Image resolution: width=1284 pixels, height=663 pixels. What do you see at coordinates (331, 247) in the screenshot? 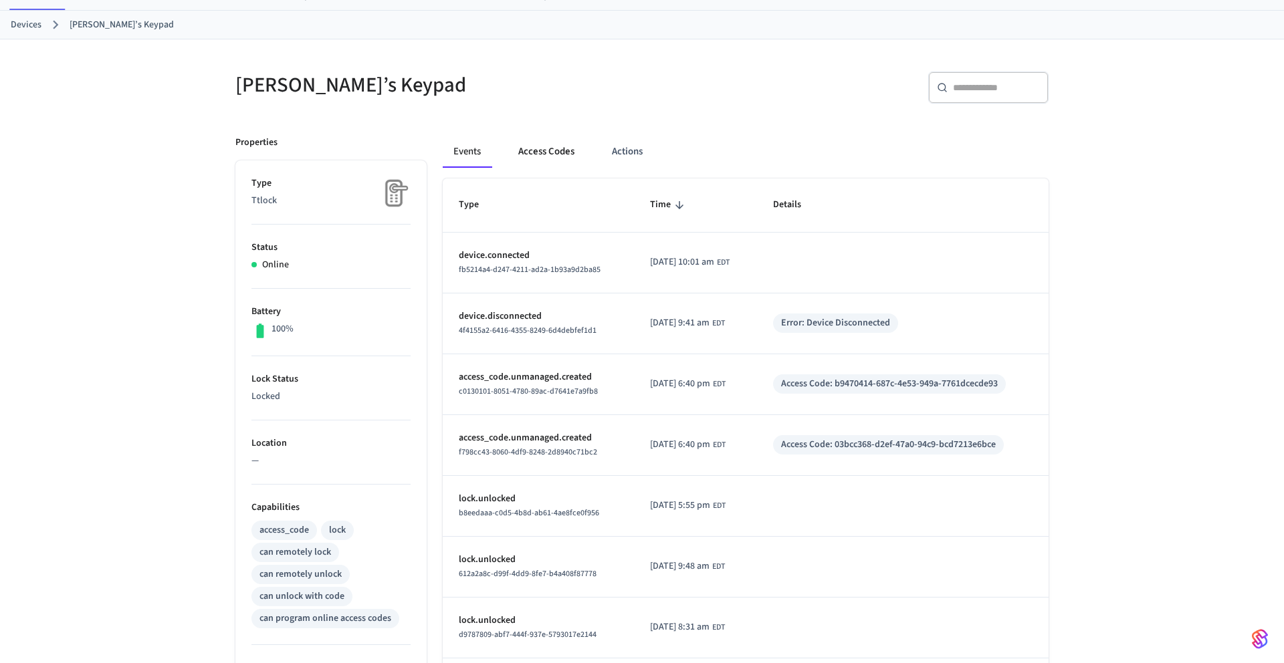
I see `p: Status` at bounding box center [331, 247].